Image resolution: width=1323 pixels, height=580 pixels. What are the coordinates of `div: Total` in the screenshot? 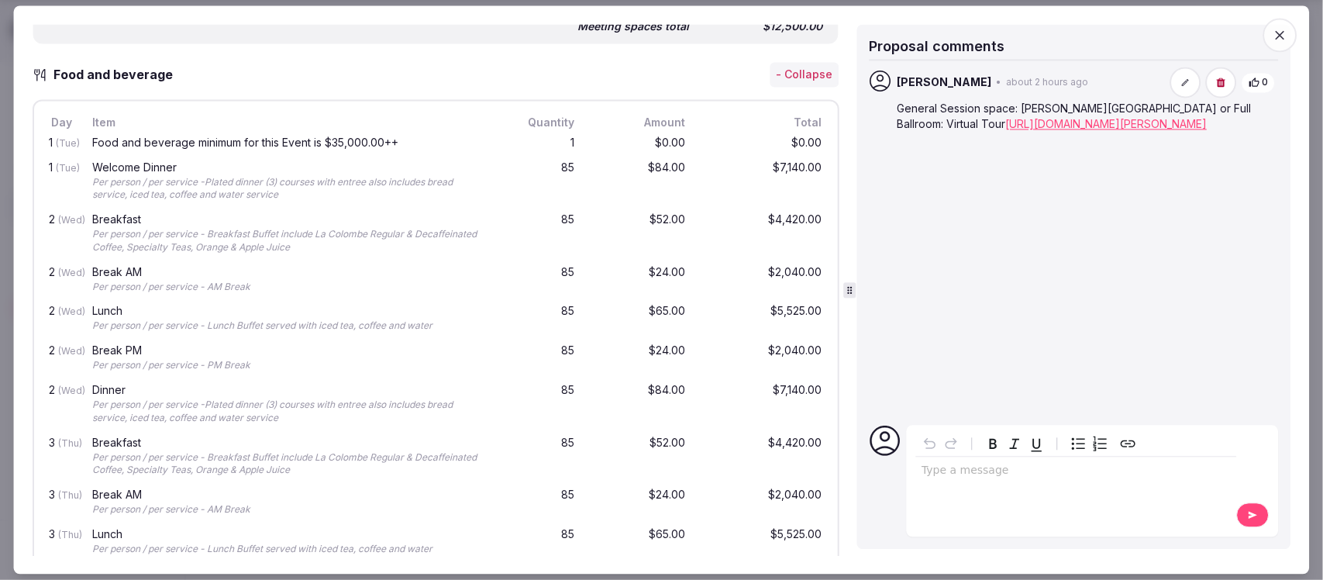 It's located at (762, 122).